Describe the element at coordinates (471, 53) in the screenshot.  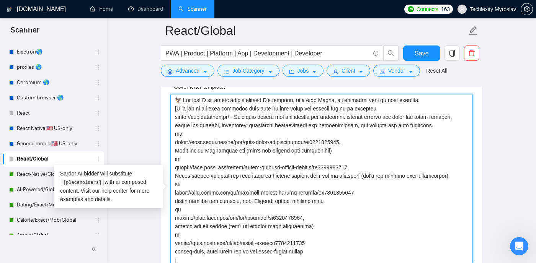
I see `button: delete` at that location.